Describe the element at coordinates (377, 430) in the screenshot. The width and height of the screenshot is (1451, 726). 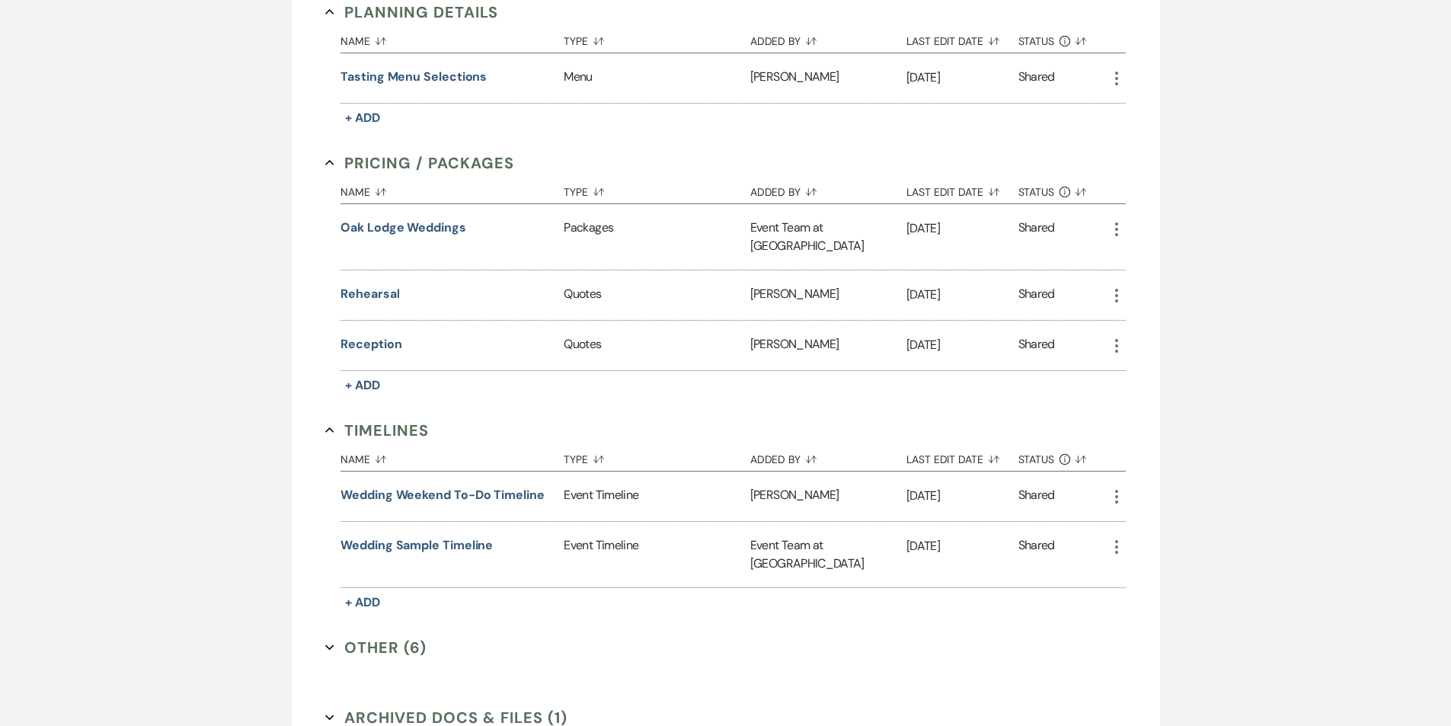
I see `button: Timelines` at that location.